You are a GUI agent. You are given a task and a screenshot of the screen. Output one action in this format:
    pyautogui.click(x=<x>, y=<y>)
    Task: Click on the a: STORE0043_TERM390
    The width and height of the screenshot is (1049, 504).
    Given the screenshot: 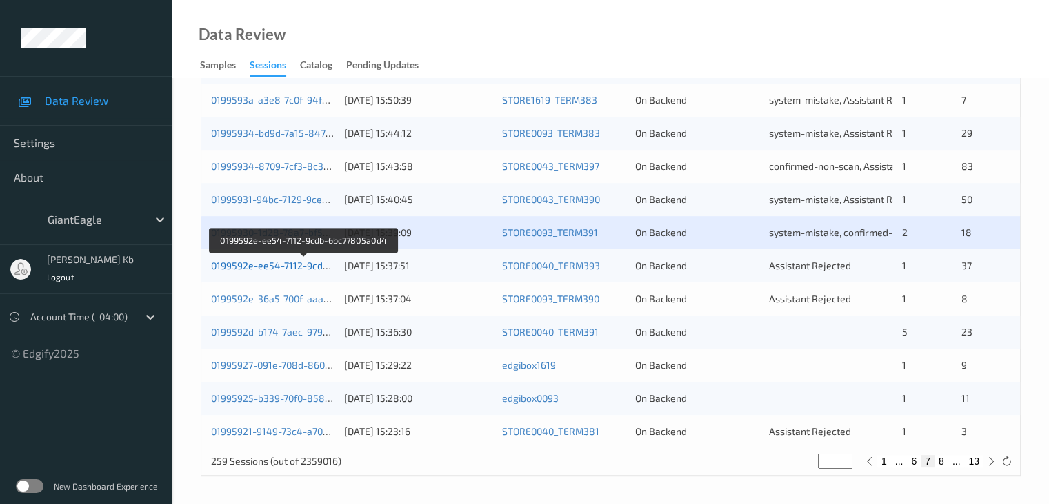 What is the action you would take?
    pyautogui.click(x=551, y=199)
    